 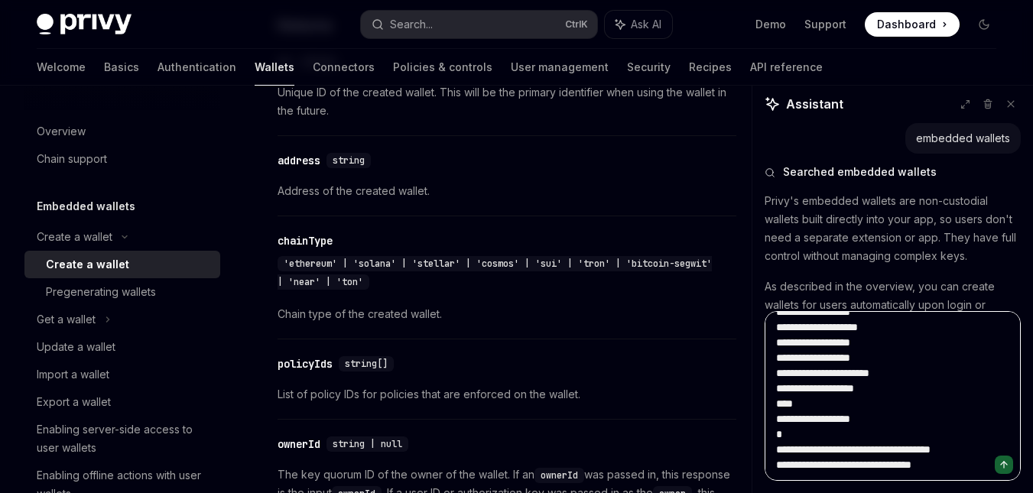 I want to click on div: Enabling server-side access to user wallets, so click(x=124, y=439).